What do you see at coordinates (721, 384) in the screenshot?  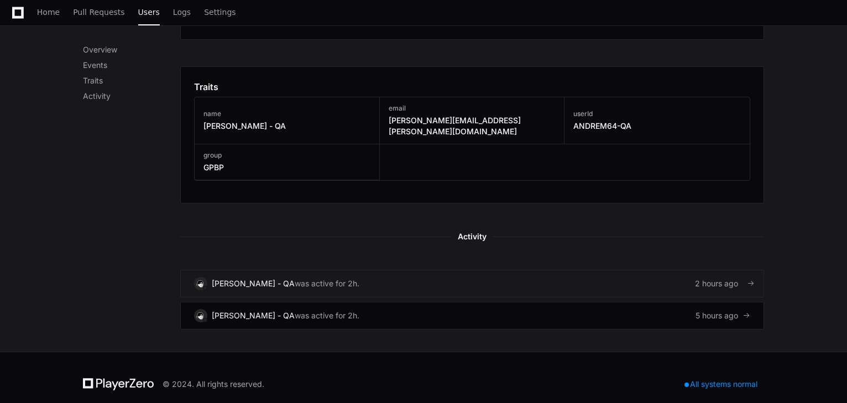 I see `div: All systems normal` at bounding box center [721, 384].